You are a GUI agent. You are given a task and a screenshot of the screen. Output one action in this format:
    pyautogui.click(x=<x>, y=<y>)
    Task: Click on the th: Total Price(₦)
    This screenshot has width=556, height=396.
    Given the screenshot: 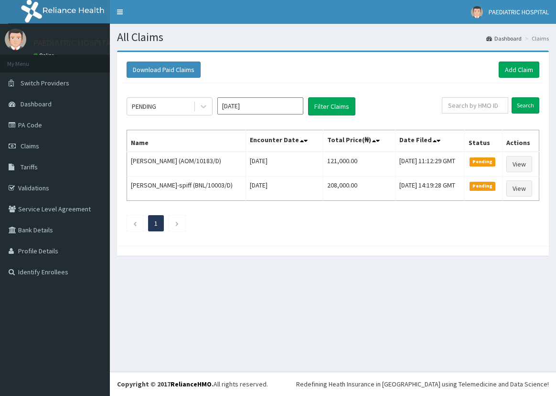 What is the action you would take?
    pyautogui.click(x=359, y=141)
    